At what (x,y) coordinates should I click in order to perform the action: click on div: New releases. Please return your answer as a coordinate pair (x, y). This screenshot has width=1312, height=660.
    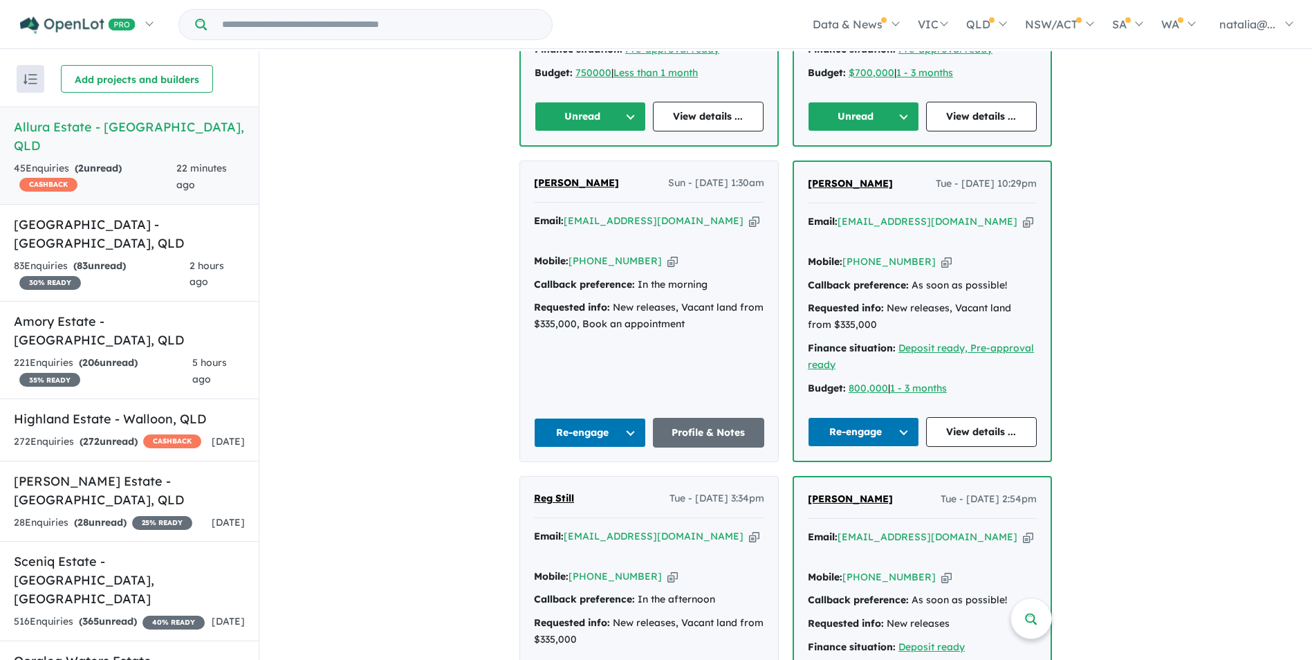
    Looking at the image, I should click on (922, 624).